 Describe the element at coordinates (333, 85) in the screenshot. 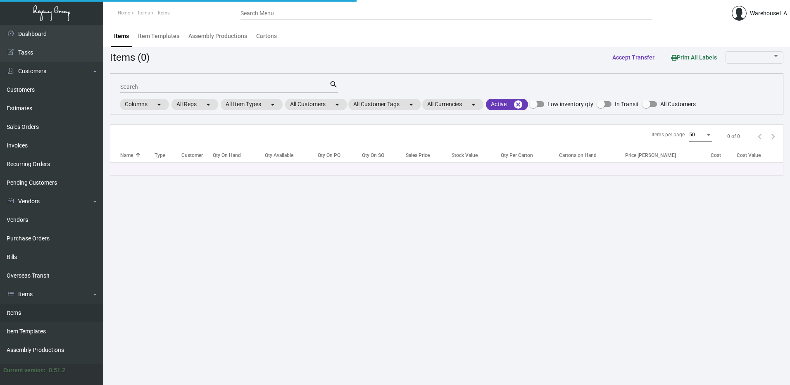

I see `mat-icon: search` at that location.